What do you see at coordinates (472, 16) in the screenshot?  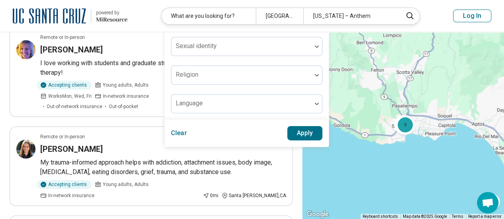 I see `button: Log In` at bounding box center [472, 16].